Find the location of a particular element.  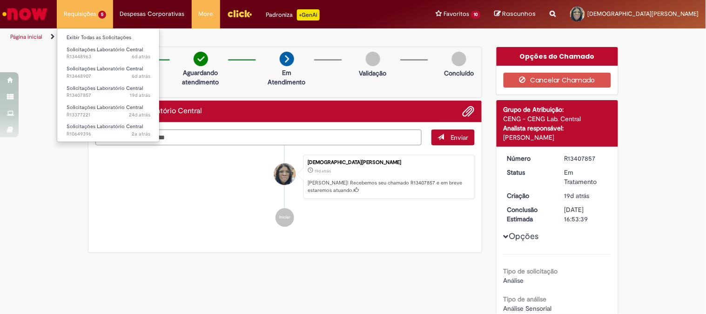

a: Rascunhos is located at coordinates (515, 14).